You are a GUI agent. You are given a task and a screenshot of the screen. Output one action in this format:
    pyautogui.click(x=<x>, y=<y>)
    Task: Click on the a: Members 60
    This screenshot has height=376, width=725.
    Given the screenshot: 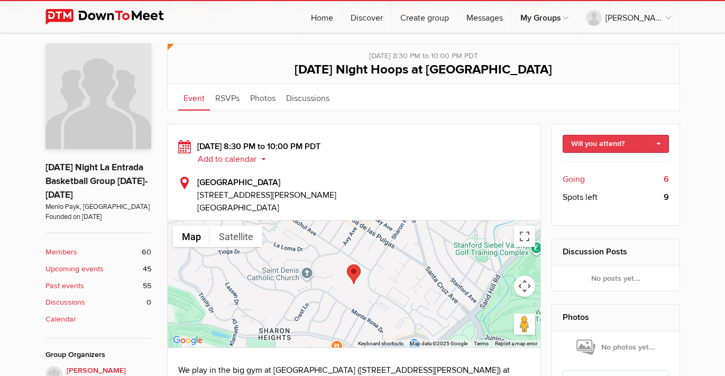 What is the action you would take?
    pyautogui.click(x=98, y=252)
    